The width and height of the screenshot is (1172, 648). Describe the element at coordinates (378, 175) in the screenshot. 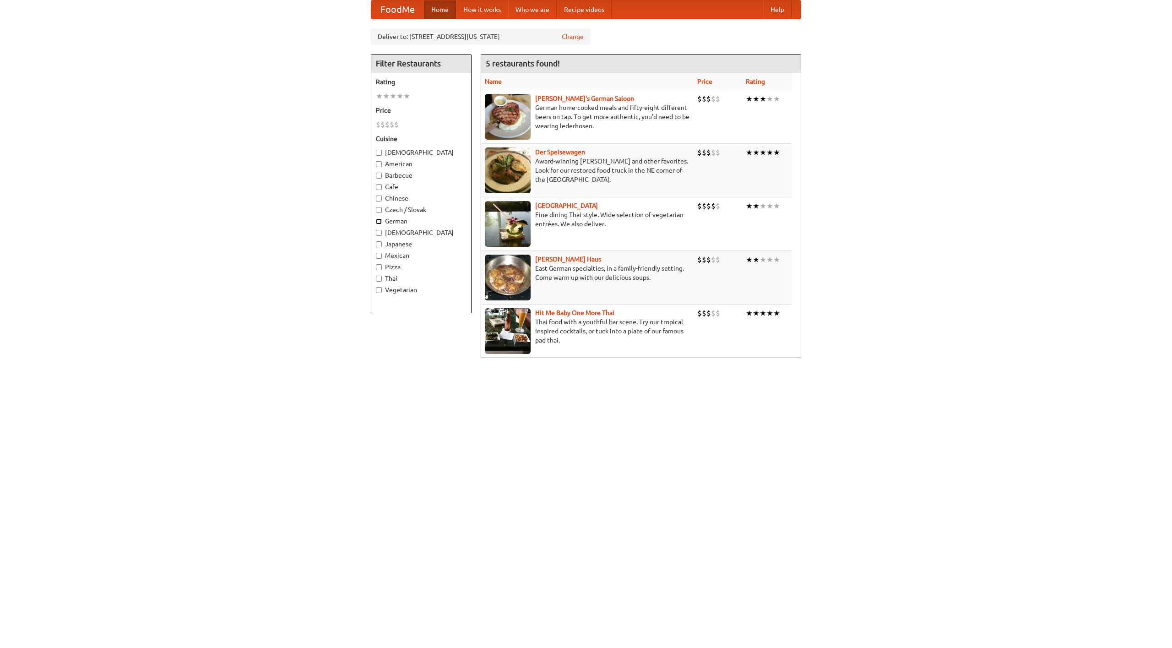

I see `input: Barbecue` at that location.